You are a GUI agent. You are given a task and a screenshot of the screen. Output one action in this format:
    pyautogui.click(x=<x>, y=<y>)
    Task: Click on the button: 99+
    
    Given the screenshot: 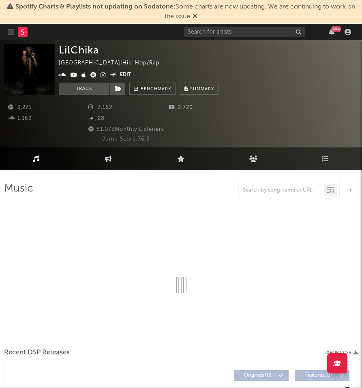 What is the action you would take?
    pyautogui.click(x=331, y=32)
    